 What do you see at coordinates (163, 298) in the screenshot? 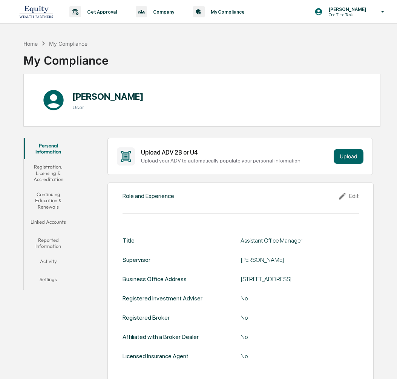
I see `div: Registered Investment Adviser` at bounding box center [163, 298].